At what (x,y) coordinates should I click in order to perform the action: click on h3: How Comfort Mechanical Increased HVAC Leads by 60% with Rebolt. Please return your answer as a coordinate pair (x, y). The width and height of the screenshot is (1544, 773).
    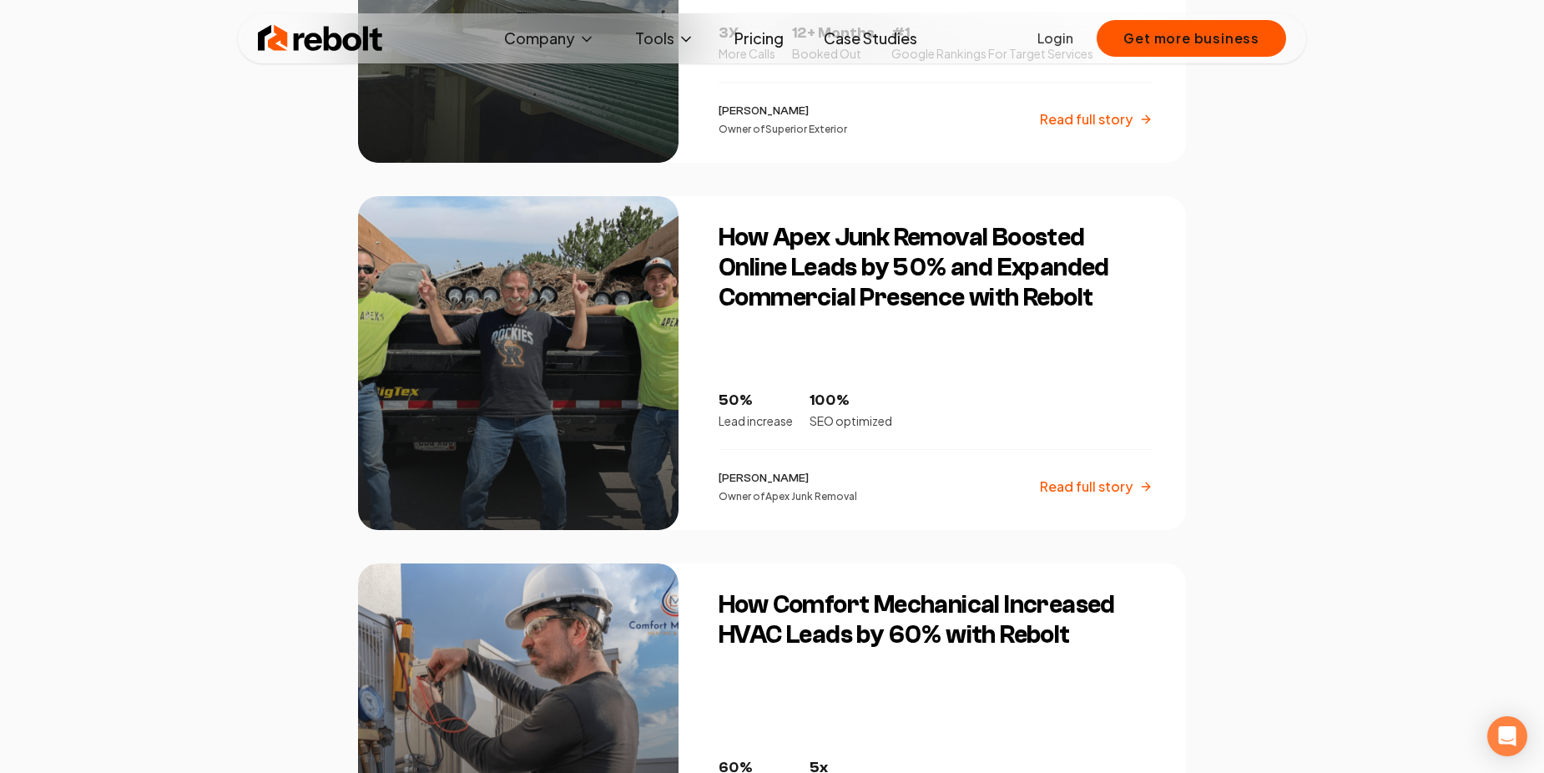
    Looking at the image, I should click on (936, 620).